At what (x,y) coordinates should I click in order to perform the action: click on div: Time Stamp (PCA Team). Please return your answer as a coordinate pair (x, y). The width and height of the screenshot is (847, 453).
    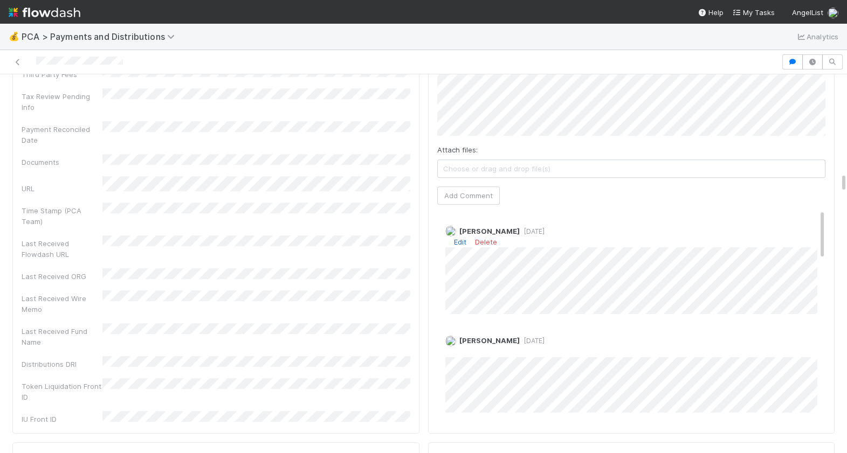
    Looking at the image, I should click on (62, 216).